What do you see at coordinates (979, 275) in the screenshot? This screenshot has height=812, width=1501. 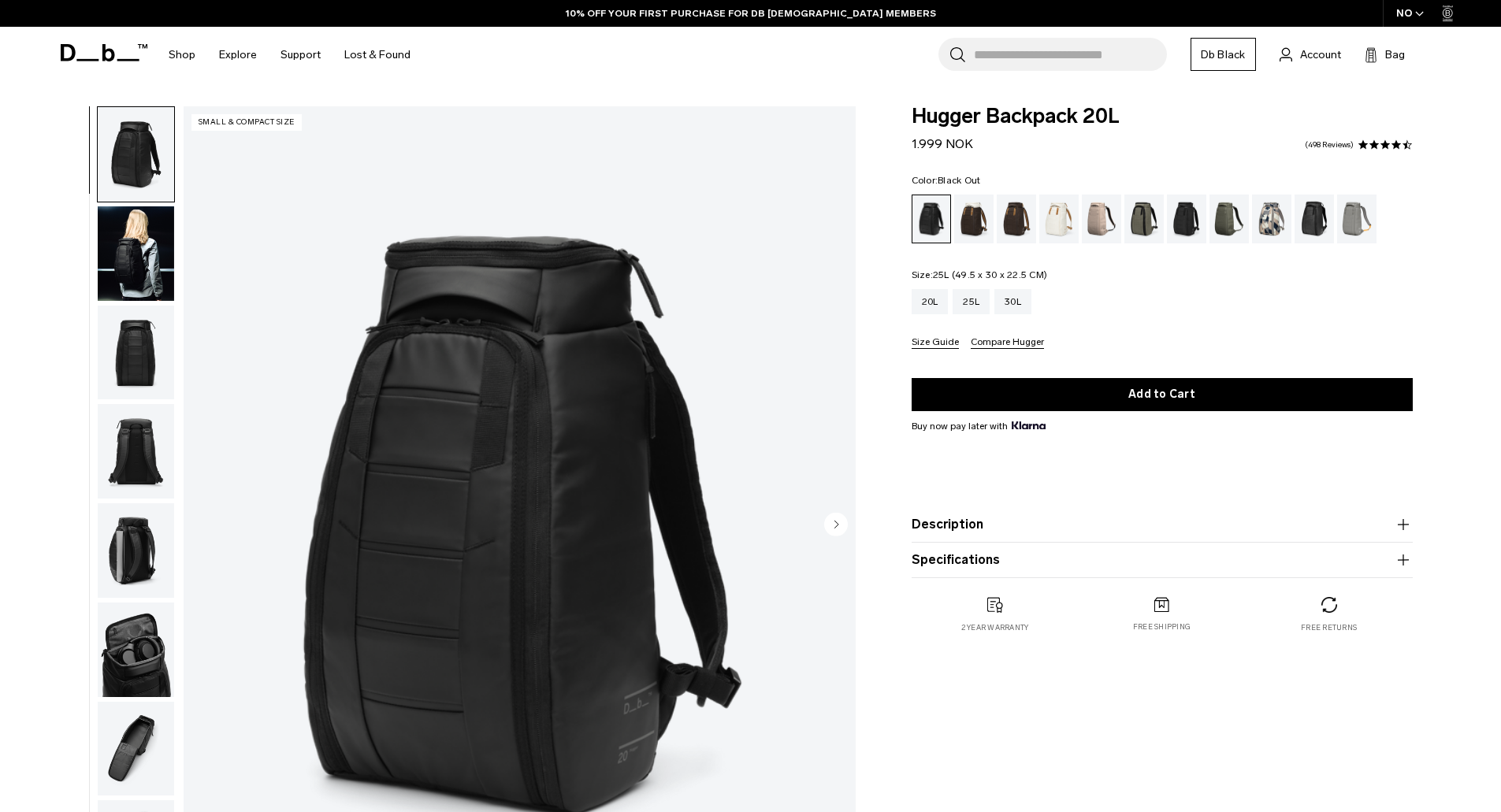 I see `legend: Size:` at bounding box center [979, 275].